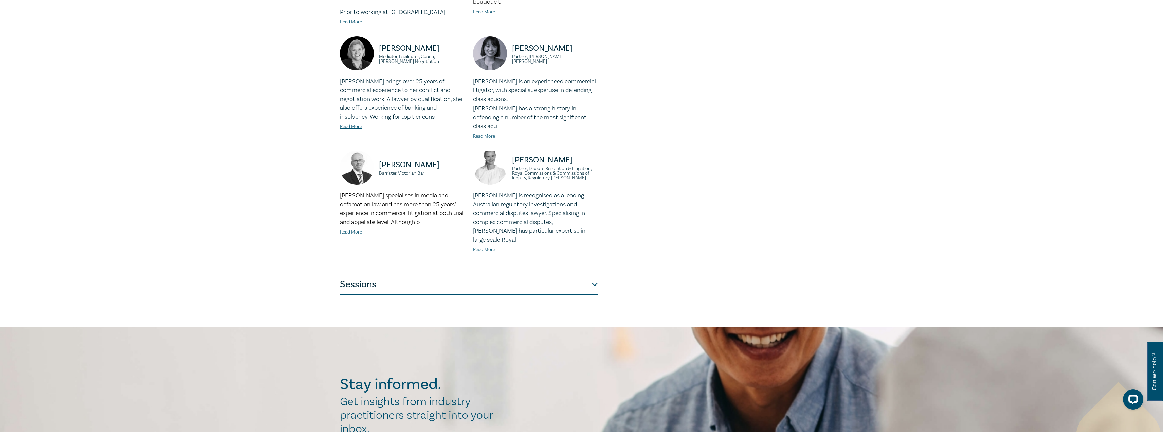 Image resolution: width=1163 pixels, height=432 pixels. Describe the element at coordinates (1154, 371) in the screenshot. I see `span: Can we help ?` at that location.